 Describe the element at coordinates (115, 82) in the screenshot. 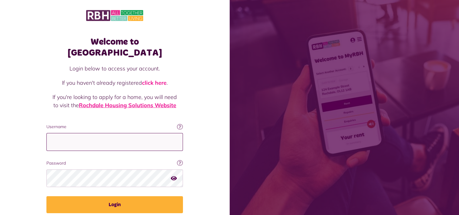

I see `p: If you haven't already registered .` at that location.